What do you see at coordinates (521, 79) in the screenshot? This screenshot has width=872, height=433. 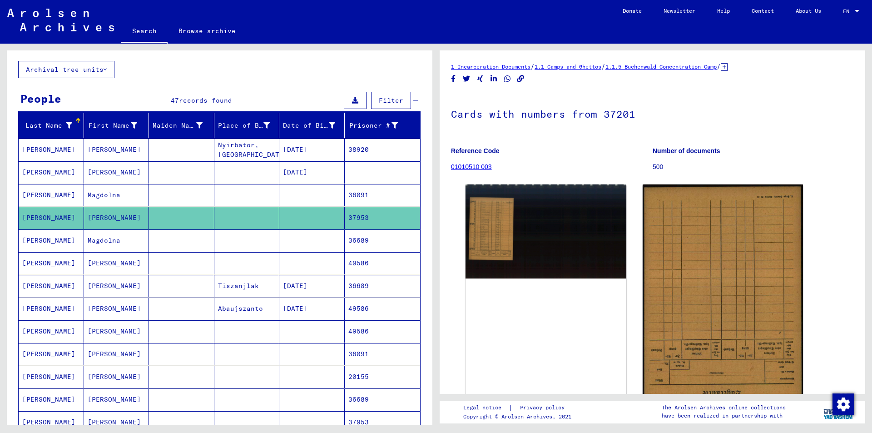 I see `button: Copy link` at bounding box center [521, 79].